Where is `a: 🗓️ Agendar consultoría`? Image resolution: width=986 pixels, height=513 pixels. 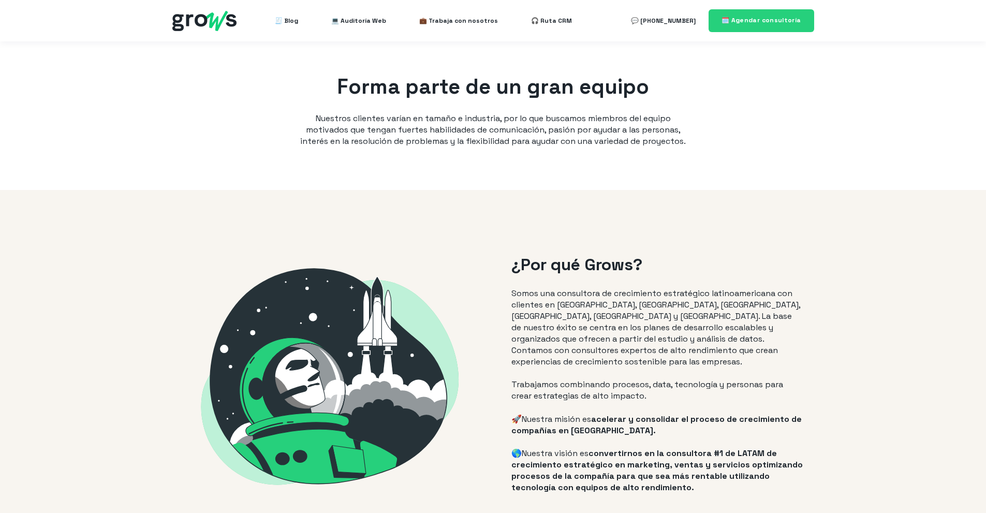 a: 🗓️ Agendar consultoría is located at coordinates (762, 20).